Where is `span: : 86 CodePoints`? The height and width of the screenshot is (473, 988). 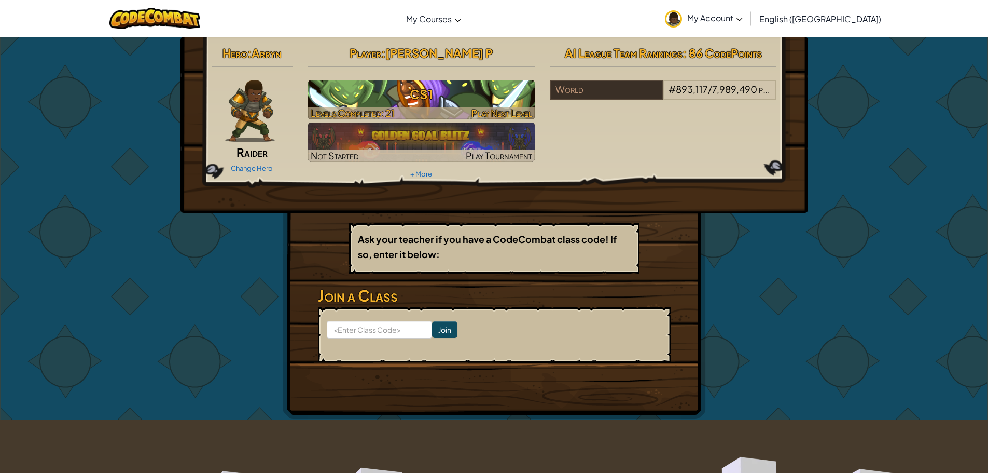 span: : 86 CodePoints is located at coordinates (722, 53).